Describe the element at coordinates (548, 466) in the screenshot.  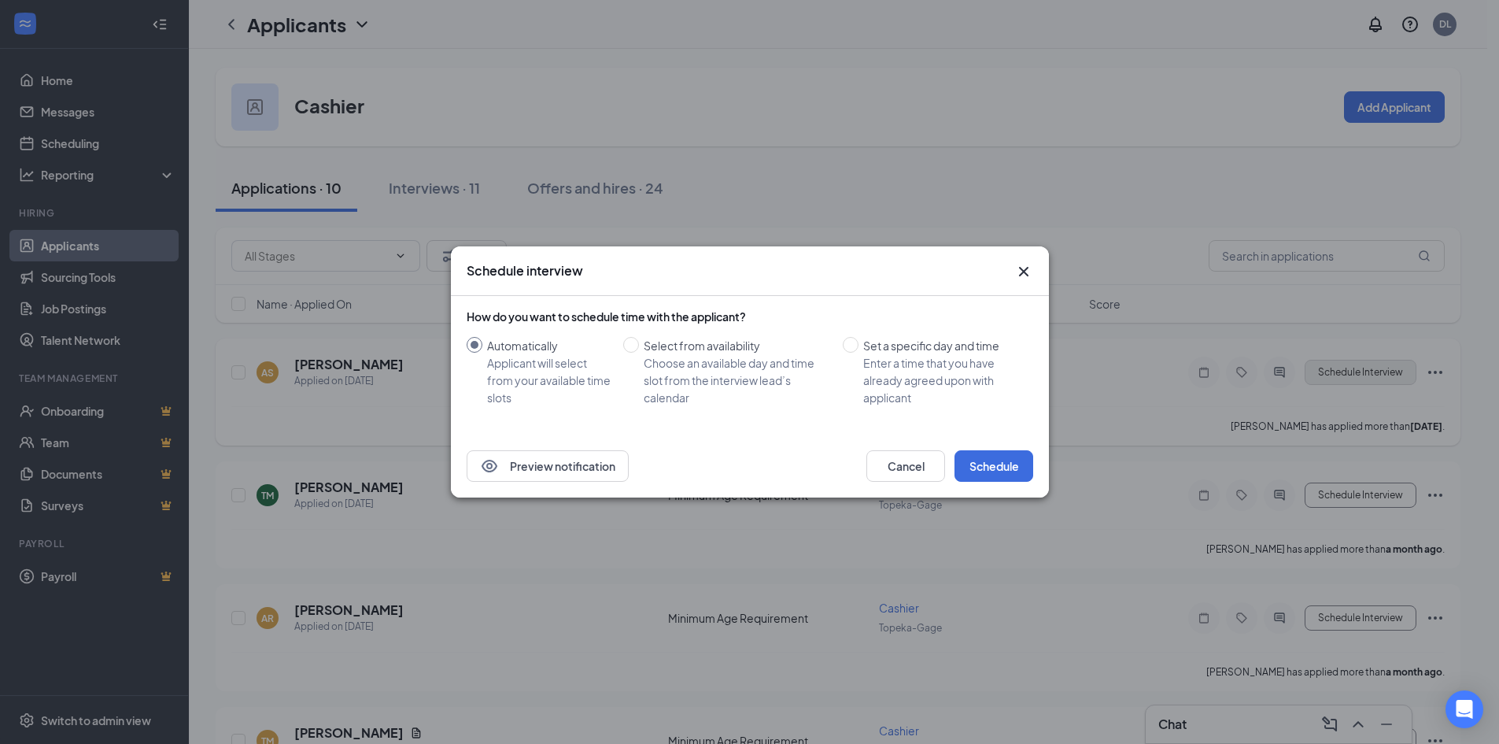
I see `button: EyePreview notification` at that location.